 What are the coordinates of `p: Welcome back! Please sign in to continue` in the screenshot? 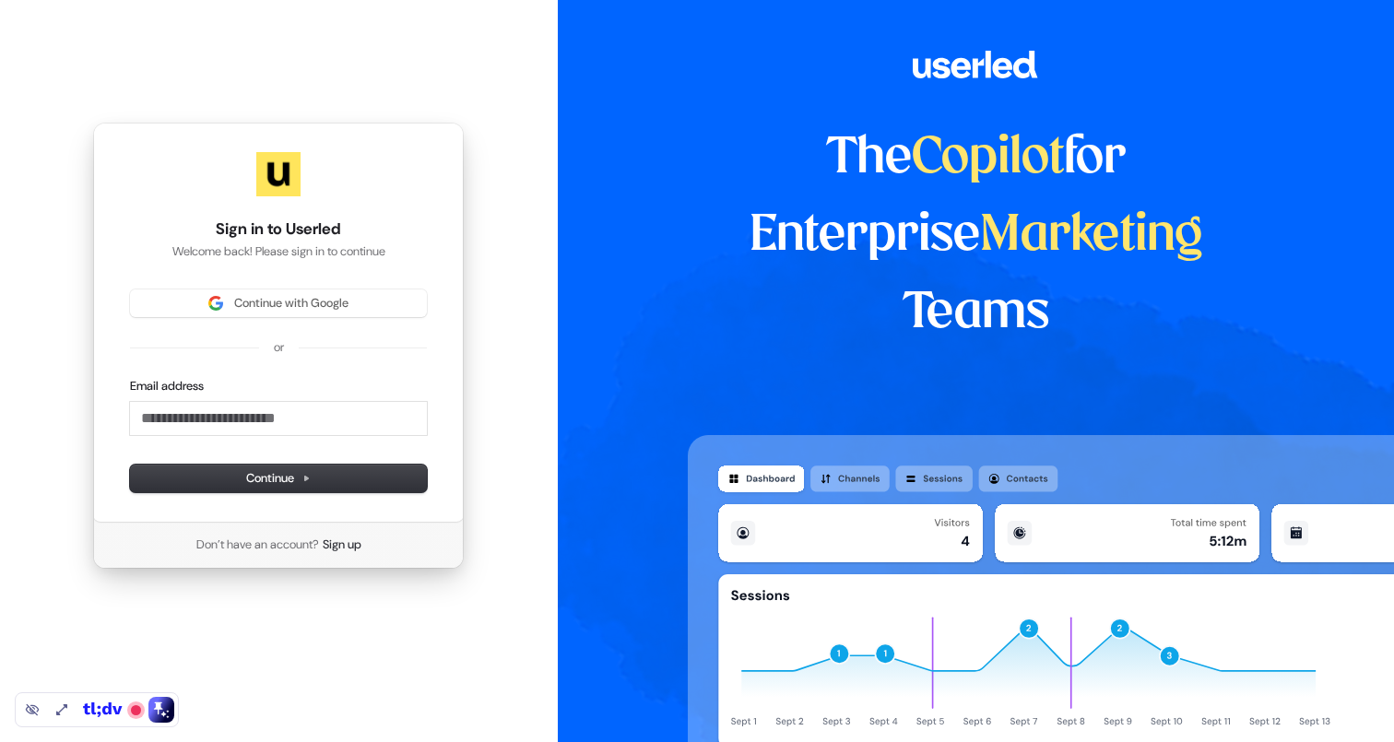 It's located at (278, 252).